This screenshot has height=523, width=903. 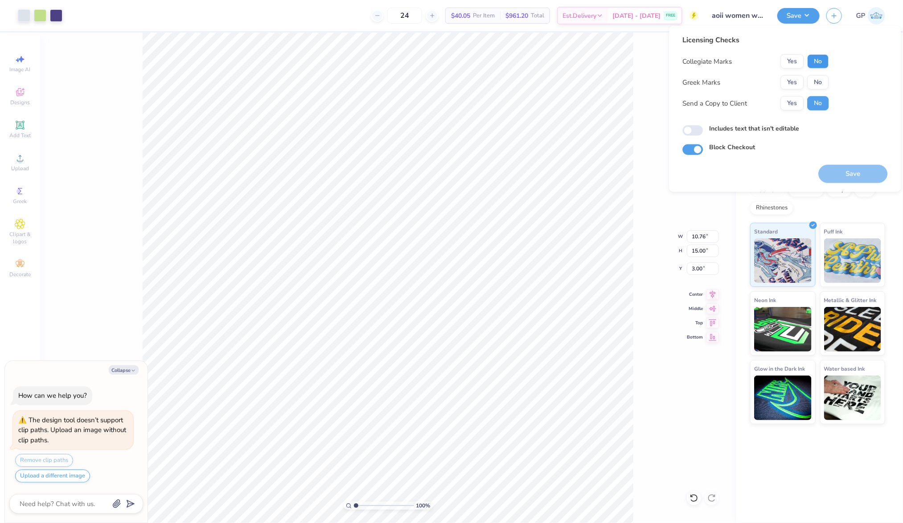 I want to click on span: Clipart & logos, so click(x=20, y=238).